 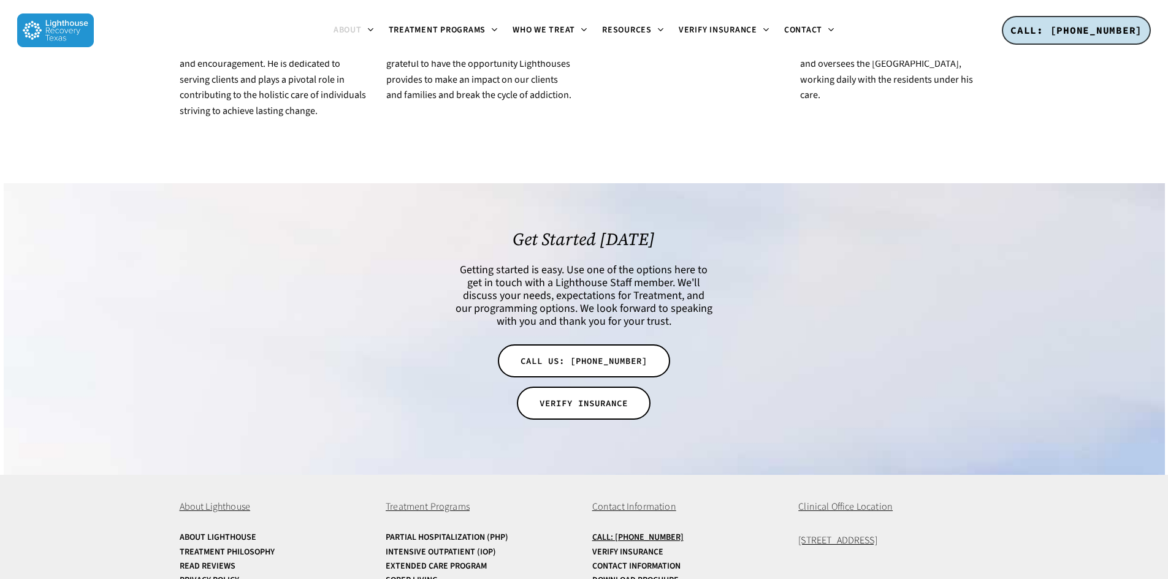 What do you see at coordinates (354, 31) in the screenshot?
I see `a: About` at bounding box center [354, 31].